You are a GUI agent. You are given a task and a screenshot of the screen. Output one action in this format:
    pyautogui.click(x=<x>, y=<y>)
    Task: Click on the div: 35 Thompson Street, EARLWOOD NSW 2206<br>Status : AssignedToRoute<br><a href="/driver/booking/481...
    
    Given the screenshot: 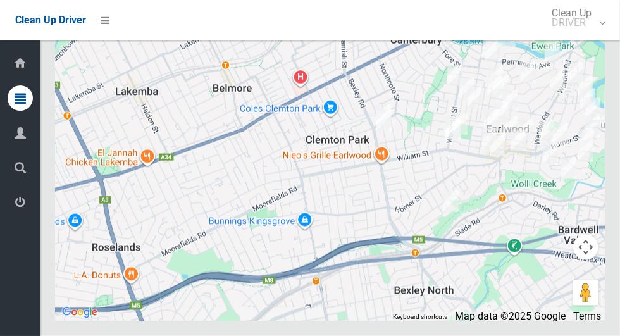 What is the action you would take?
    pyautogui.click(x=496, y=77)
    